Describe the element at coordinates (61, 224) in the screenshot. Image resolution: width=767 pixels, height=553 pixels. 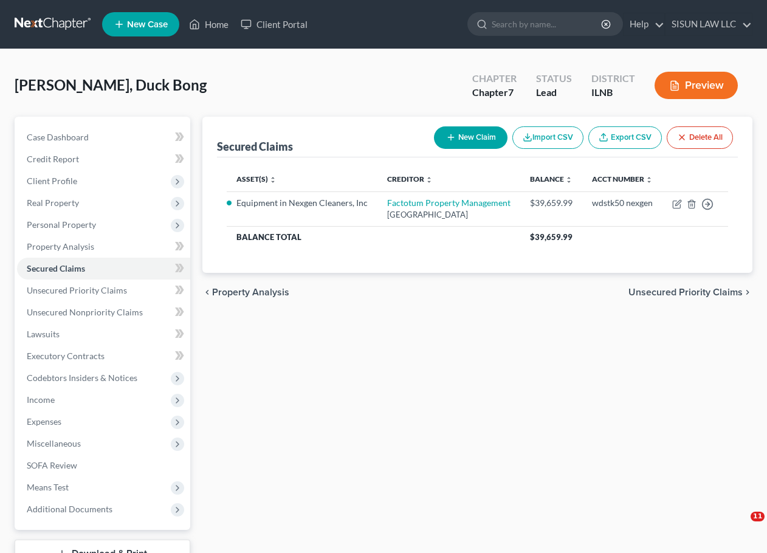
I see `span: Personal Property` at that location.